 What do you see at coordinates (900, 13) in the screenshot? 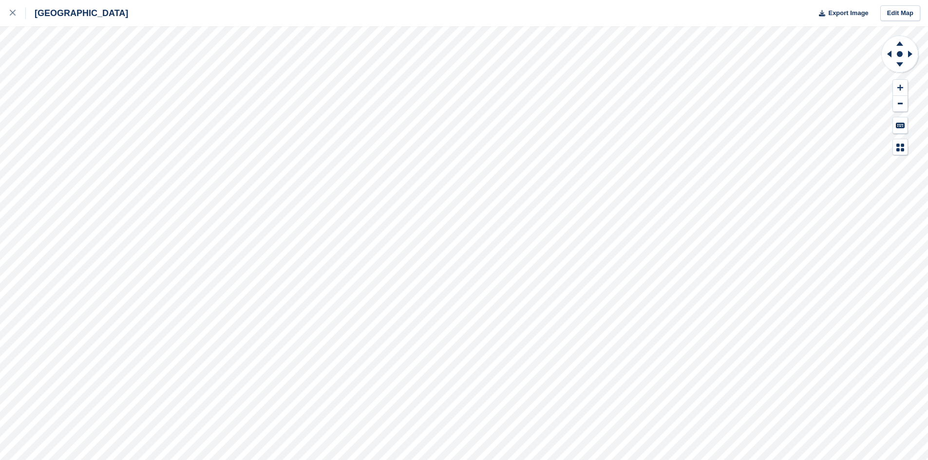
I see `a: Edit Map` at bounding box center [900, 13].